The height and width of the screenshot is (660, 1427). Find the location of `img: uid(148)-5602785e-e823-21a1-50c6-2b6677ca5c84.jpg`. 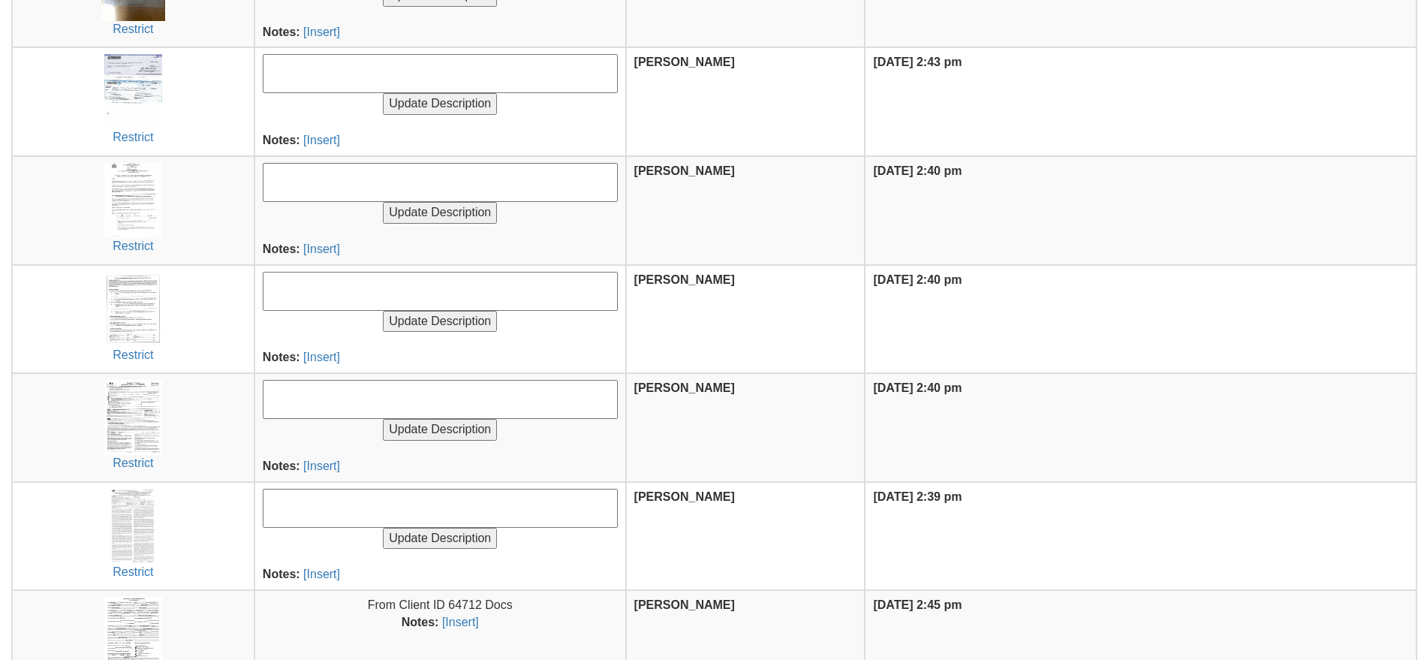

img: uid(148)-5602785e-e823-21a1-50c6-2b6677ca5c84.jpg is located at coordinates (133, 526).